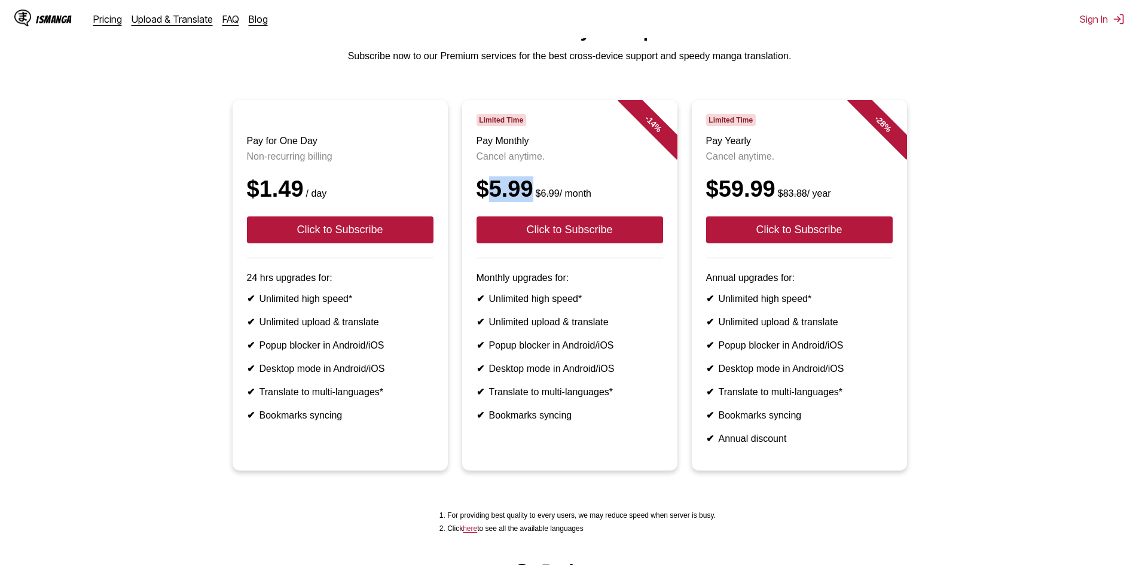  What do you see at coordinates (340, 189) in the screenshot?
I see `div: $1.49` at bounding box center [340, 189].